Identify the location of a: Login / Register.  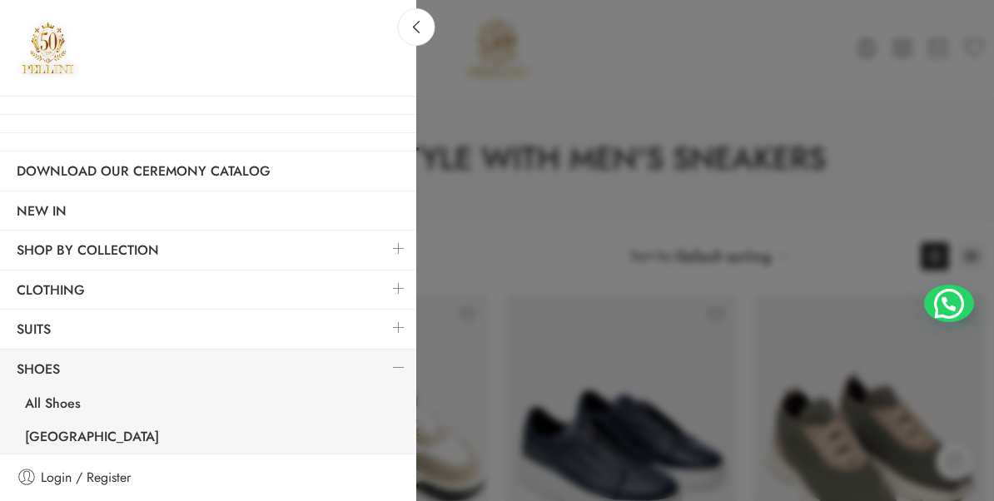
(208, 478).